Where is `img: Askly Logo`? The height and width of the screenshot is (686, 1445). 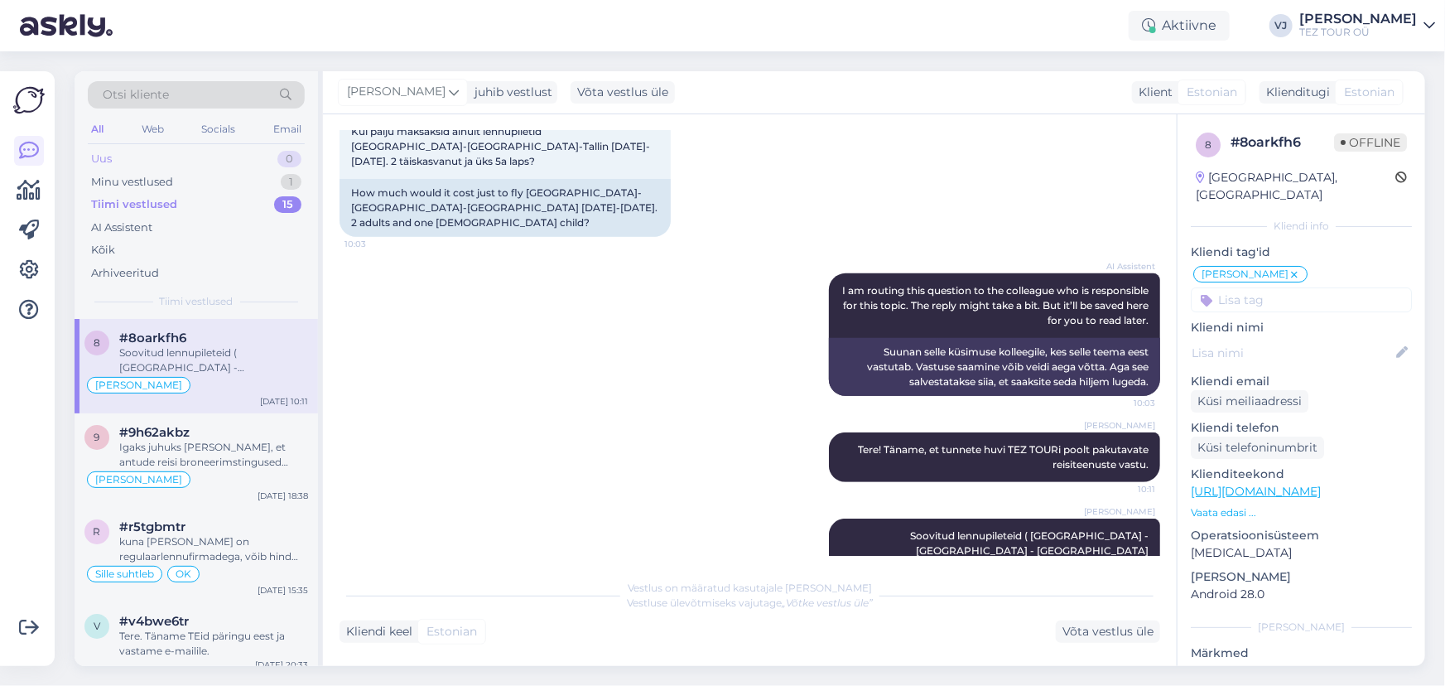 img: Askly Logo is located at coordinates (29, 100).